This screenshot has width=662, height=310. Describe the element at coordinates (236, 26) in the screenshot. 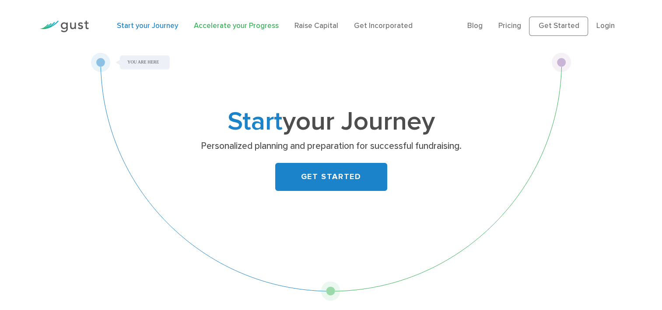

I see `a: Accelerate your Progress` at that location.